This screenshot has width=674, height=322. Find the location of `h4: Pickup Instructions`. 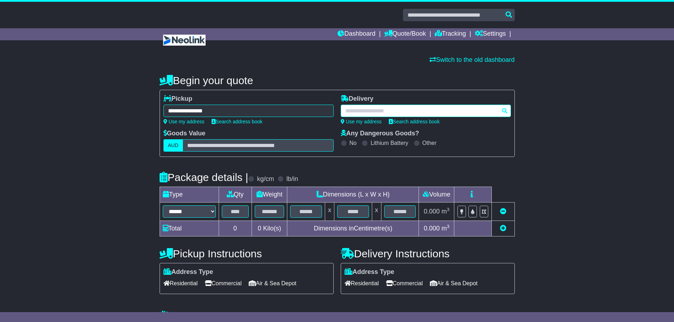

h4: Pickup Instructions is located at coordinates (246, 254).